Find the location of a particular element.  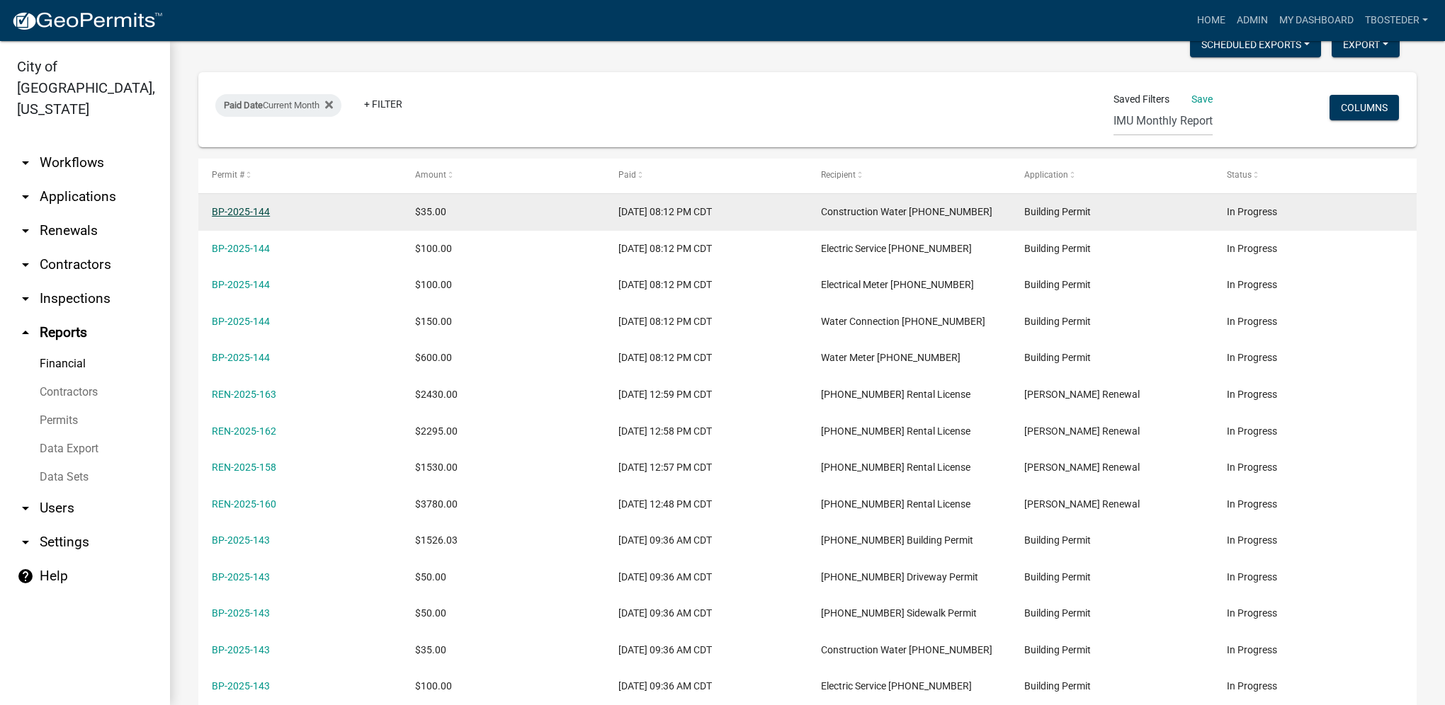

span: Permit # is located at coordinates (228, 175).